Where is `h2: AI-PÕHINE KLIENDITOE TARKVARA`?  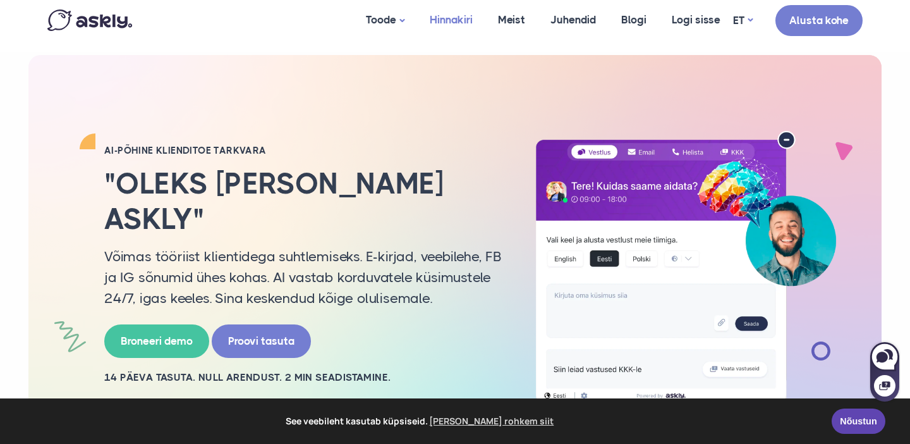
h2: AI-PÕHINE KLIENDITOE TARKVARA is located at coordinates (303, 150).